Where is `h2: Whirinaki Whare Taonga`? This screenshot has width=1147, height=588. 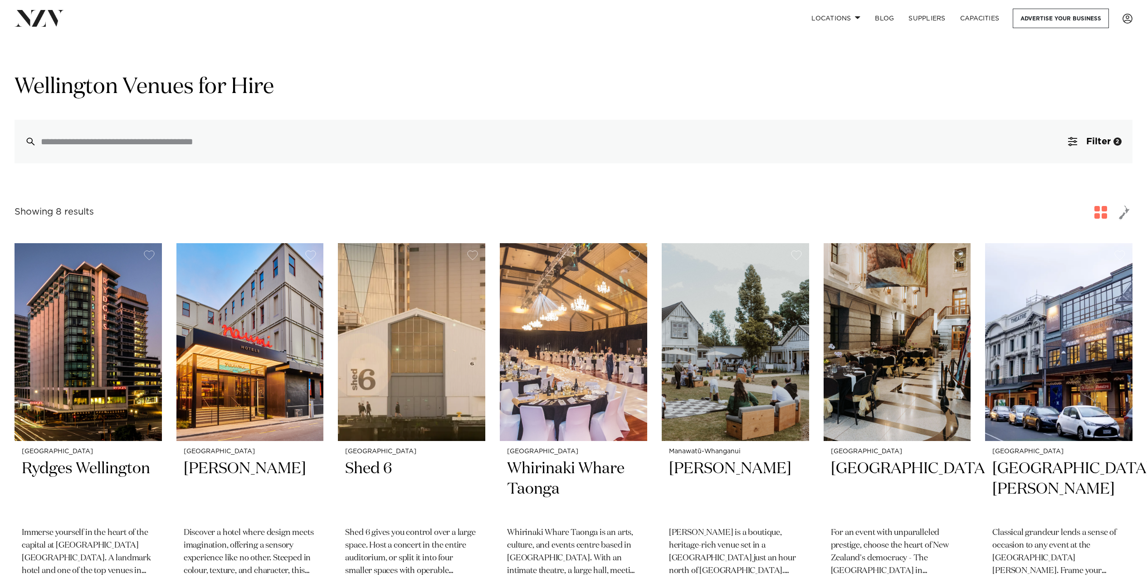
h2: Whirinaki Whare Taonga is located at coordinates (573, 489).